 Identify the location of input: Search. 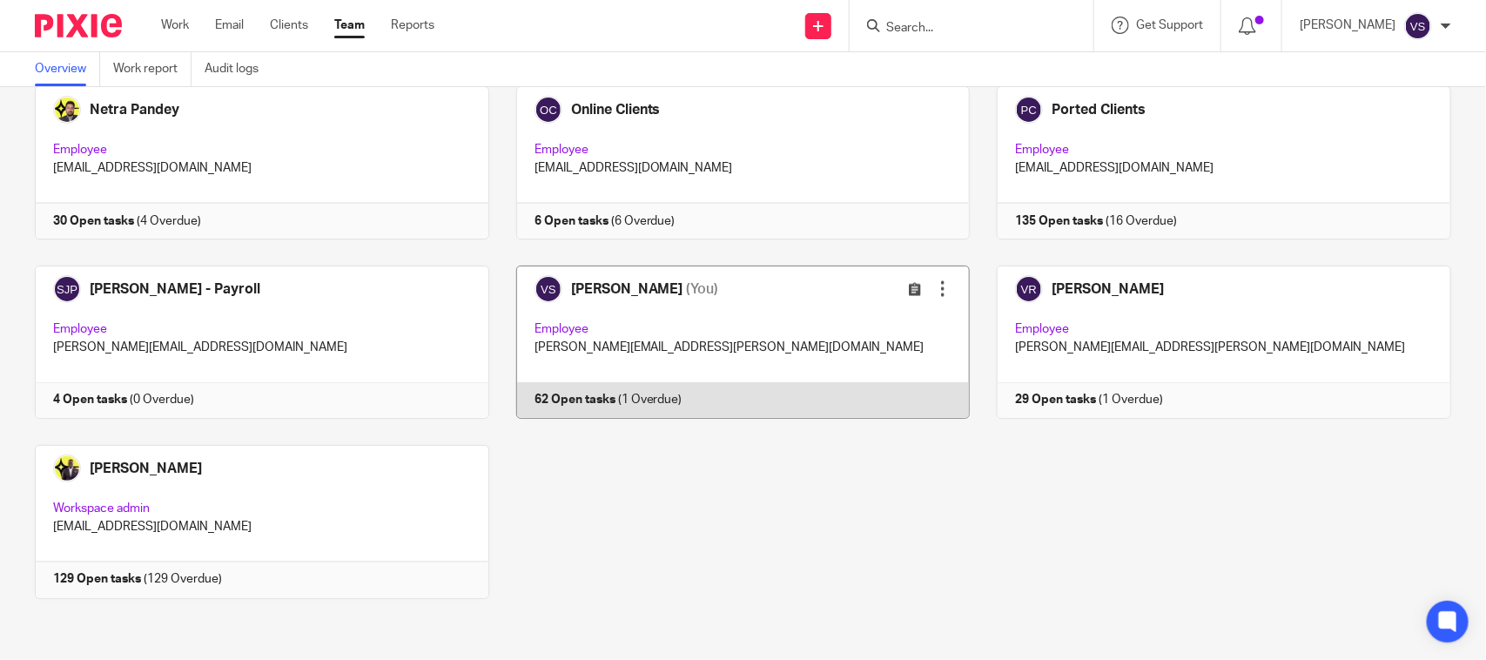
(963, 29).